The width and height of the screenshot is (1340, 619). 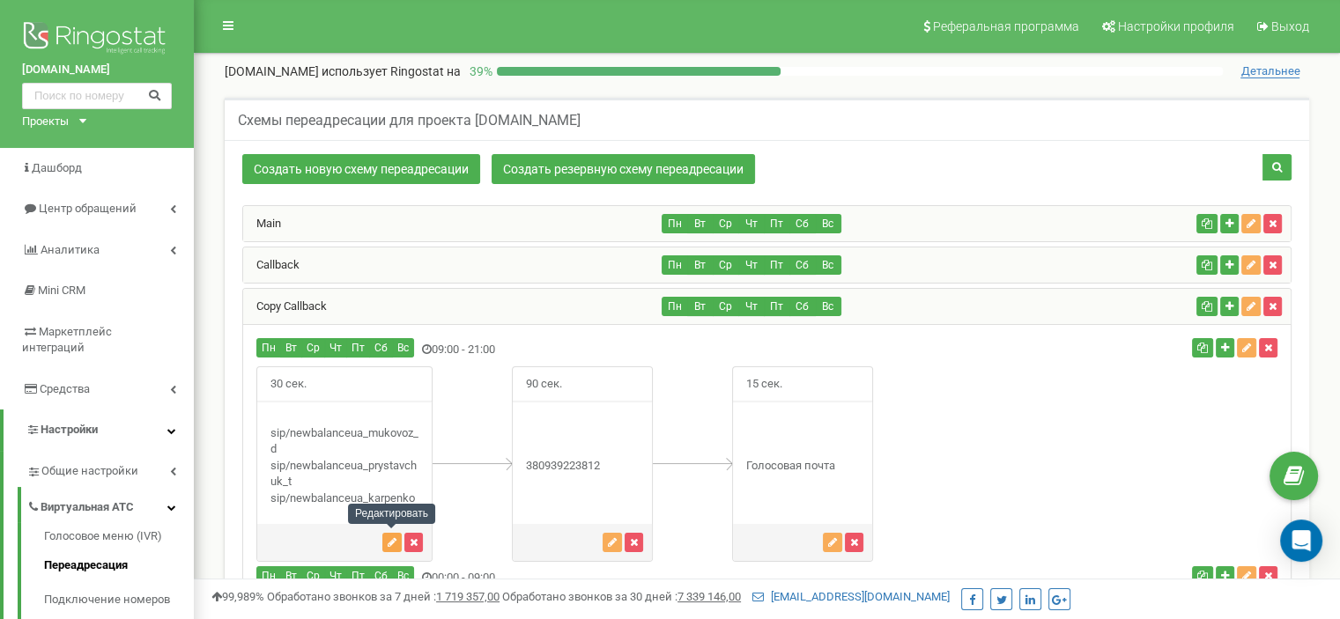 I want to click on a: Голосовое меню (IVR), so click(x=119, y=539).